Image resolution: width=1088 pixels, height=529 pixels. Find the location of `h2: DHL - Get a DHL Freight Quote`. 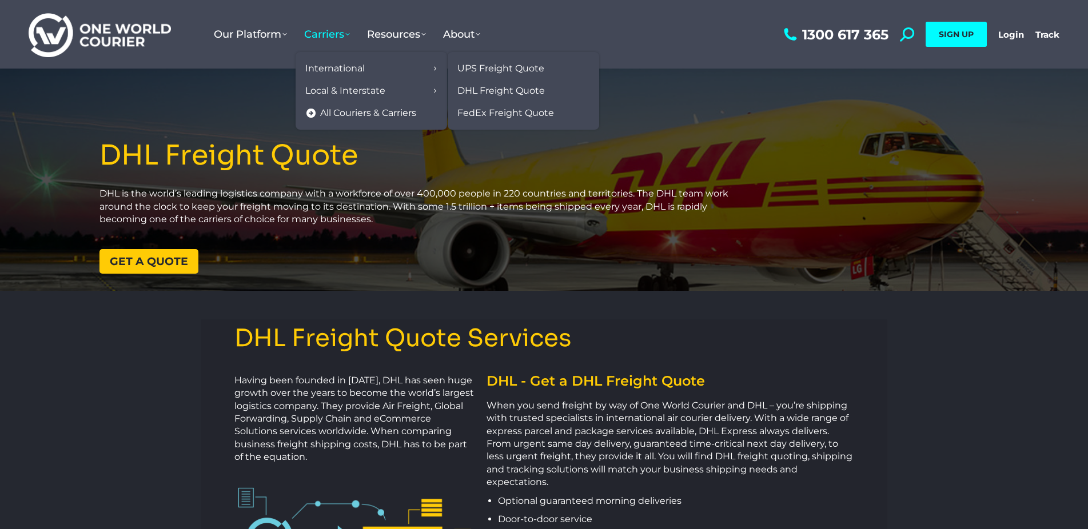

h2: DHL - Get a DHL Freight Quote is located at coordinates (670, 381).